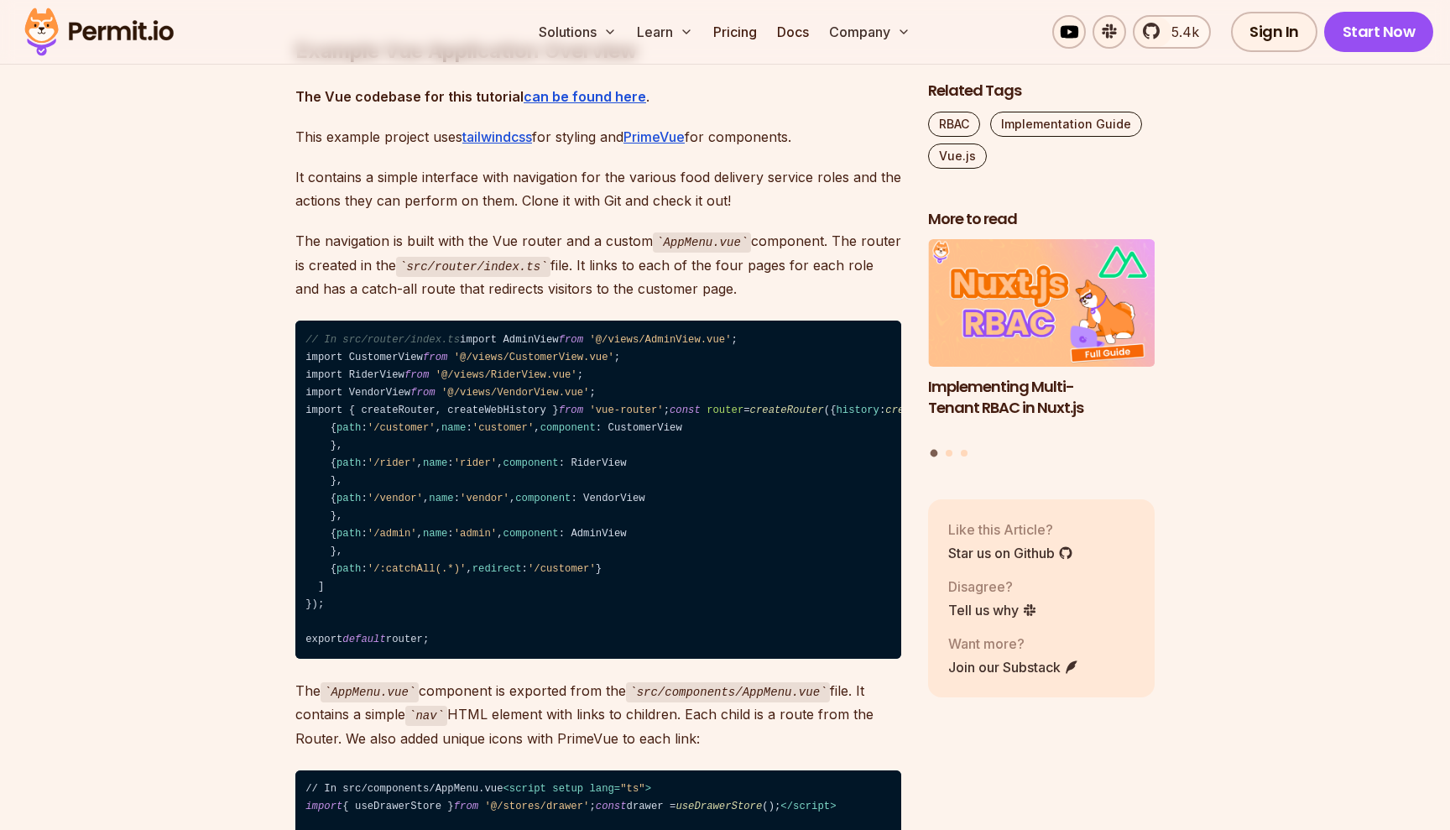 The width and height of the screenshot is (1450, 830). What do you see at coordinates (1014, 667) in the screenshot?
I see `a: Join our Substack` at bounding box center [1014, 667].